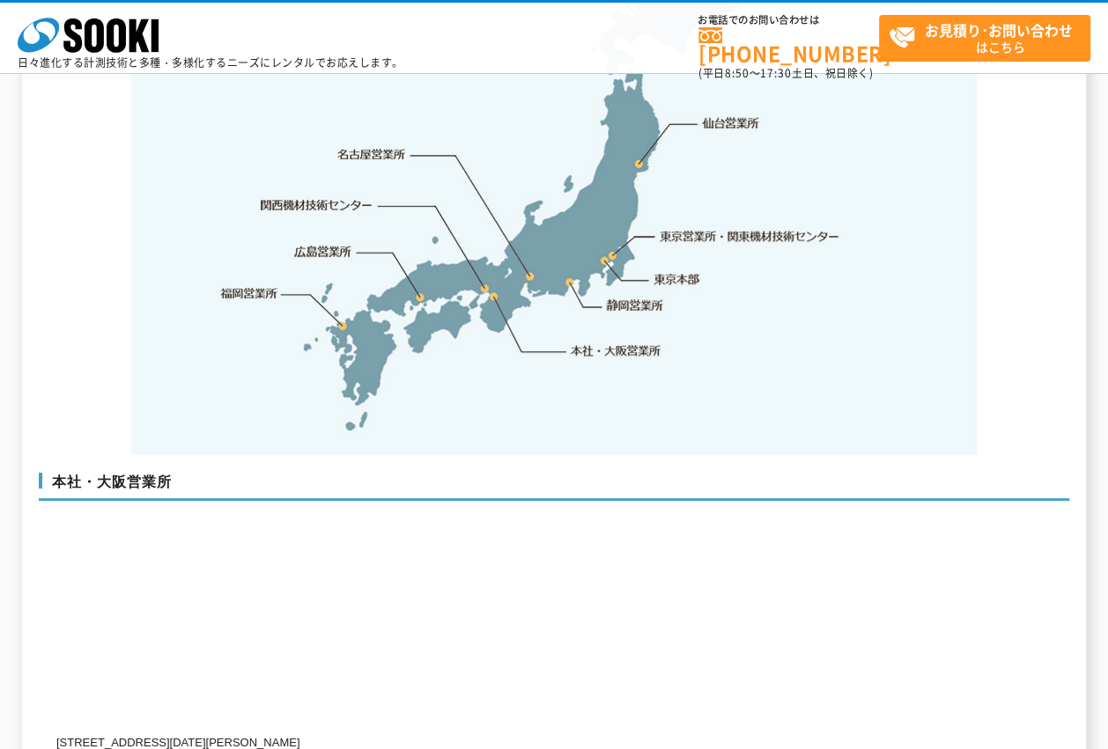 This screenshot has width=1108, height=749. I want to click on span: 8:50, so click(737, 73).